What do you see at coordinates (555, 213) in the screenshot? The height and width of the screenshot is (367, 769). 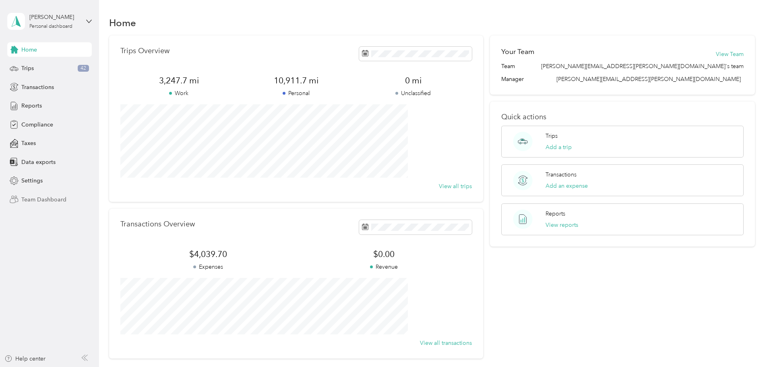 I see `p: Reports` at bounding box center [555, 213].